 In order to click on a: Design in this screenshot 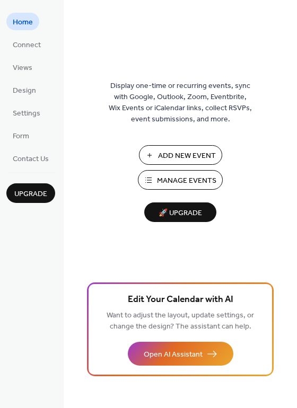, I will do `click(24, 90)`.